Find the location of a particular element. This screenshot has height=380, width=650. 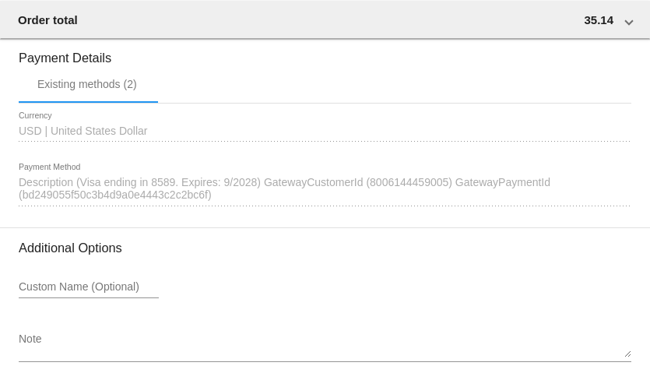

input: Custom Name (Optional) is located at coordinates (89, 287).